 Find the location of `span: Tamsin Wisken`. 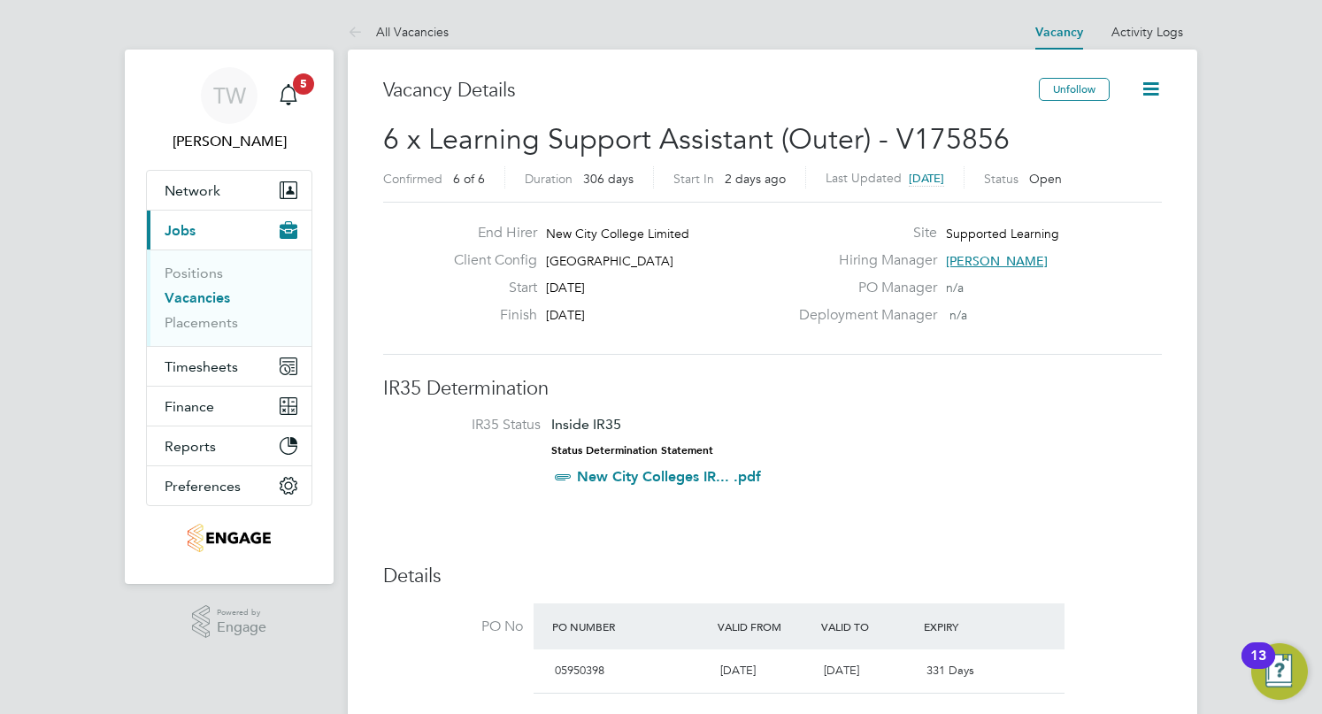

span: Tamsin Wisken is located at coordinates (229, 142).